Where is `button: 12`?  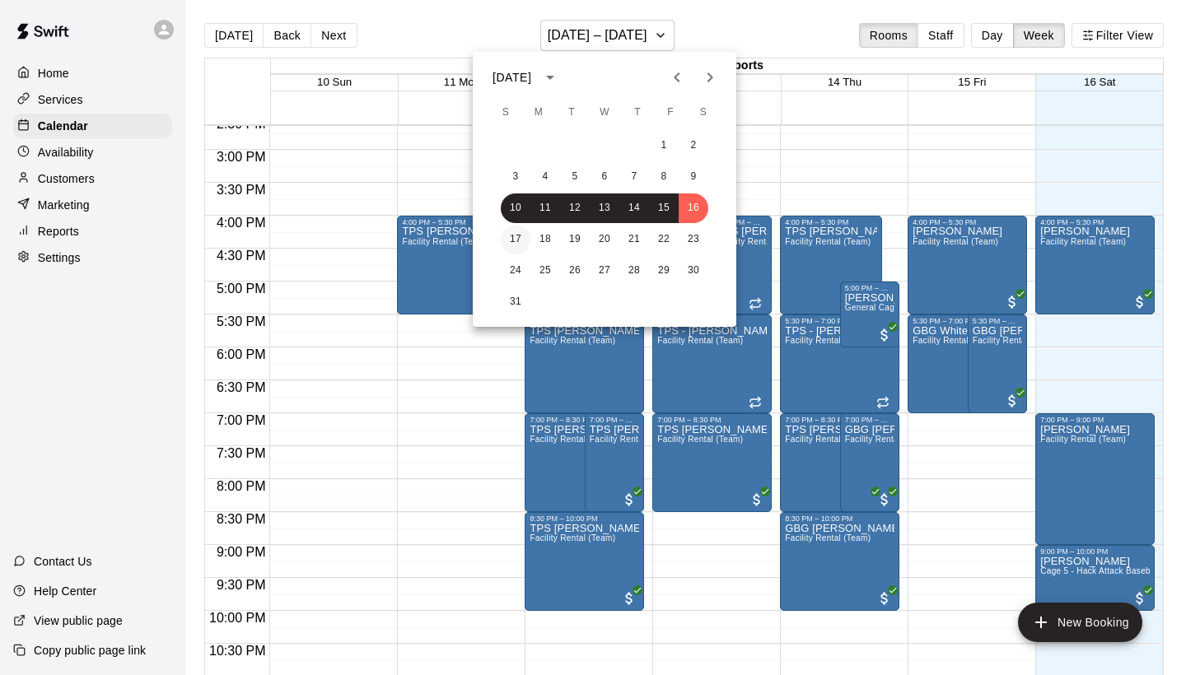
button: 12 is located at coordinates (575, 208).